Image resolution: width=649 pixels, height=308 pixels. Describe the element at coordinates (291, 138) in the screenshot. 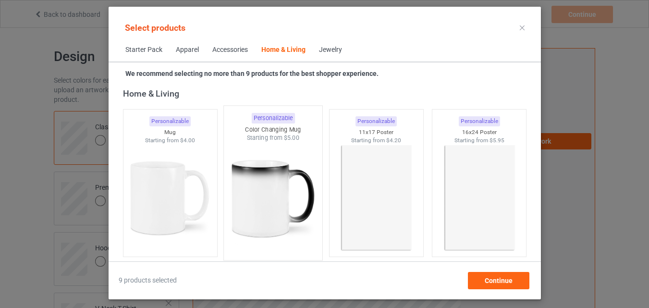

I see `span: $5.00` at that location.